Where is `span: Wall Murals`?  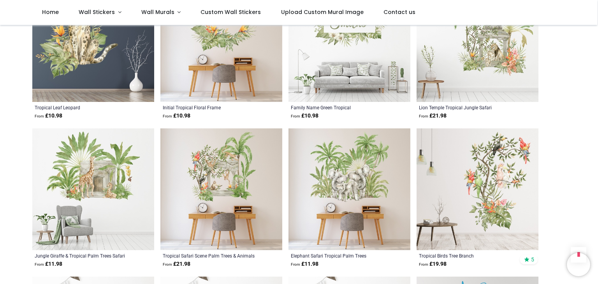 span: Wall Murals is located at coordinates (158, 12).